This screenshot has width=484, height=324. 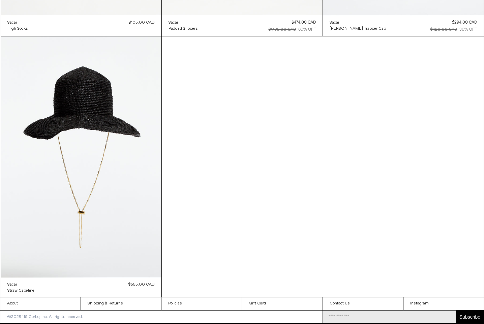 What do you see at coordinates (468, 30) in the screenshot?
I see `div: 30% OFF` at bounding box center [468, 30].